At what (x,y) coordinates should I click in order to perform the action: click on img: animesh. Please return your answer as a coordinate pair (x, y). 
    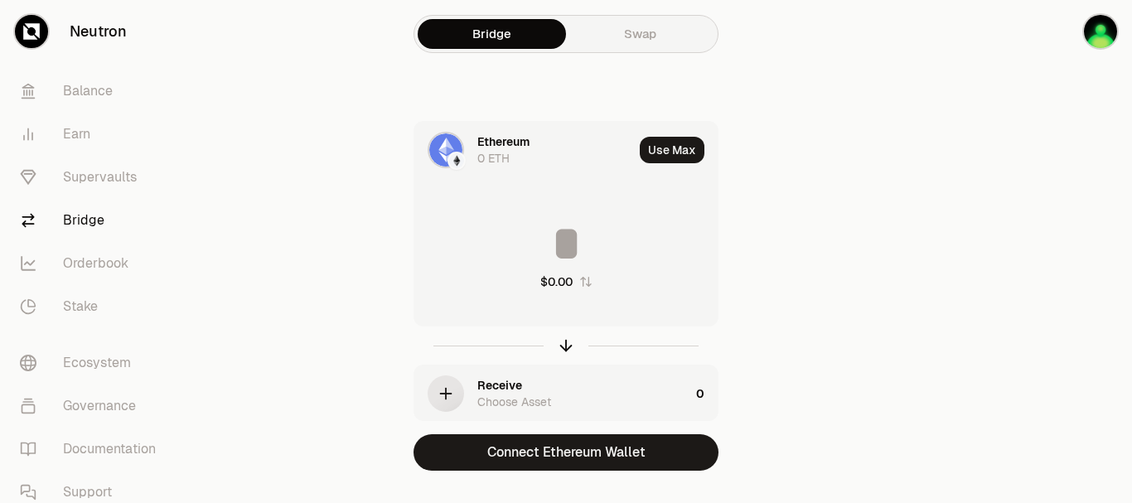
    Looking at the image, I should click on (1100, 31).